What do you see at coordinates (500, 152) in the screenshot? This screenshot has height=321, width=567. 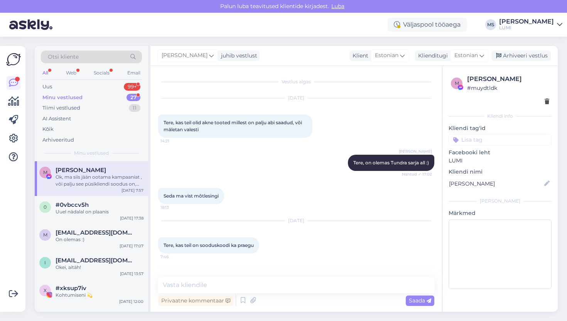 I see `p: Facebooki leht` at bounding box center [500, 152].